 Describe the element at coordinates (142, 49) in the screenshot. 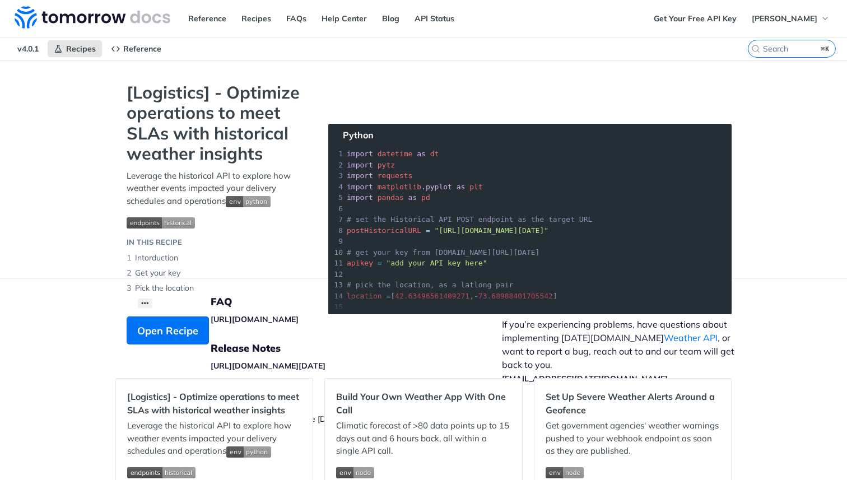

I see `span: Reference` at that location.